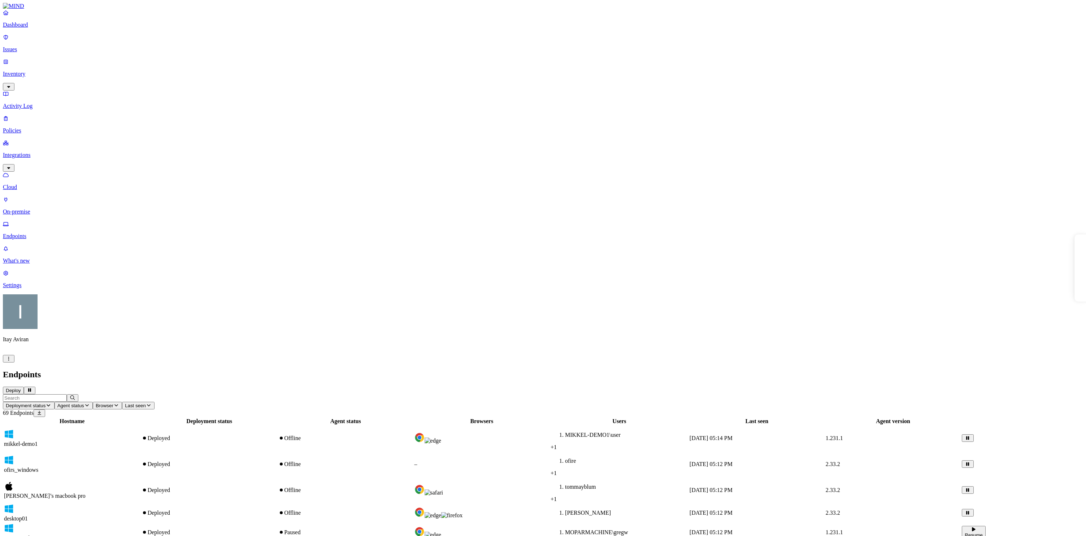 Image resolution: width=1086 pixels, height=536 pixels. What do you see at coordinates (543, 43) in the screenshot?
I see `a: Issues` at bounding box center [543, 43].